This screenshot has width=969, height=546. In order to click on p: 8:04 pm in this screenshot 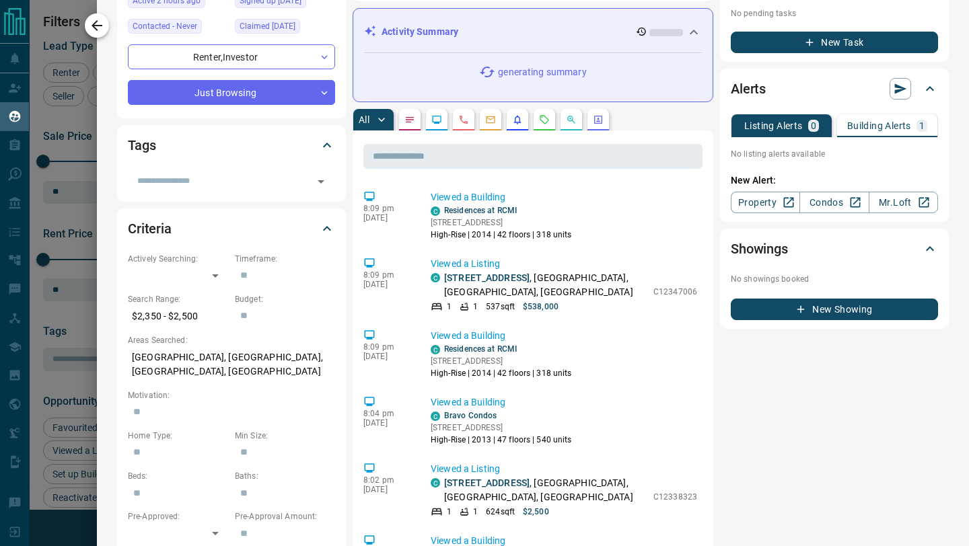, I will do `click(387, 414)`.